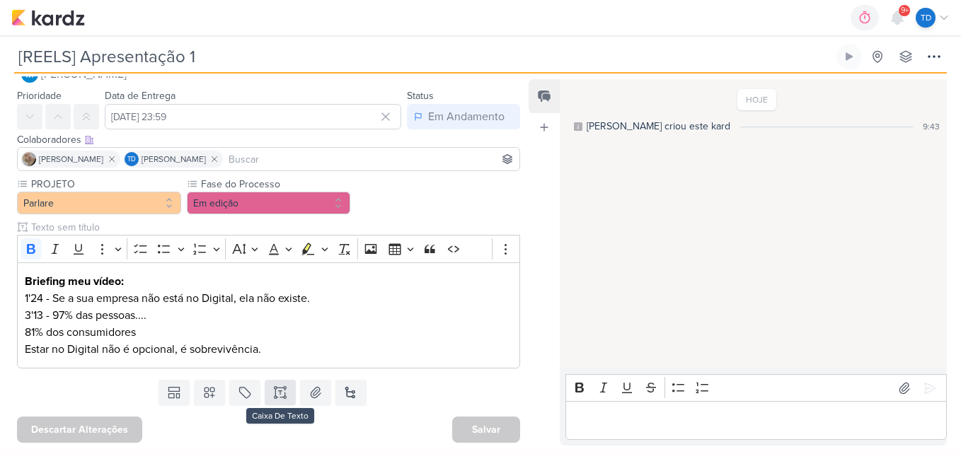 This screenshot has height=454, width=961. Describe the element at coordinates (140, 96) in the screenshot. I see `label: Data de Entrega` at that location.